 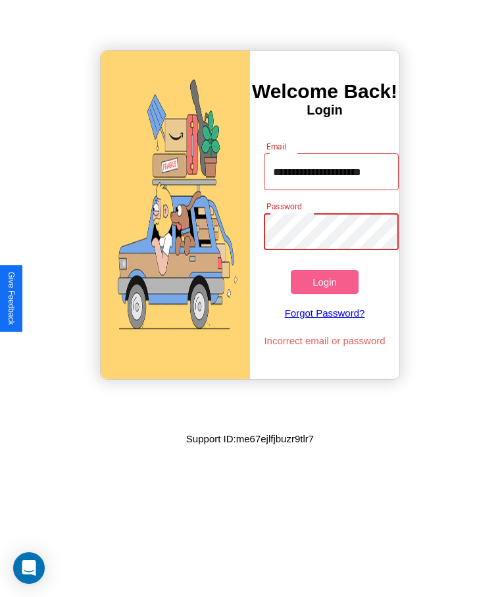 What do you see at coordinates (325, 340) in the screenshot?
I see `p: Incorrect email or password` at bounding box center [325, 340].